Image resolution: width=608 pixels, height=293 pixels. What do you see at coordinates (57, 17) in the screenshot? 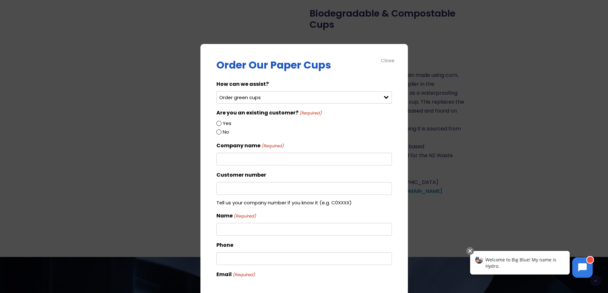
I see `span: Welcome to Big Blue! My name is Hydro.` at bounding box center [57, 17].